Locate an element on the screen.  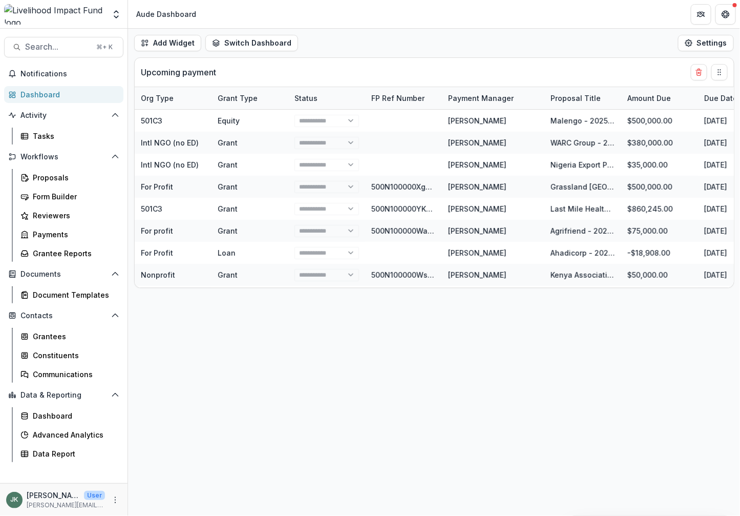
div: Grantees is located at coordinates (74, 336).